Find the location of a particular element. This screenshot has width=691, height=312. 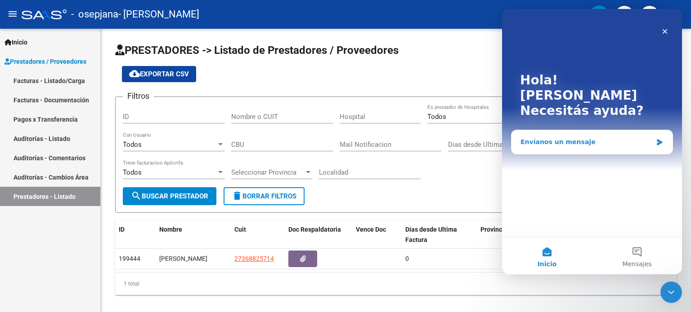

button: Buscar Prestador is located at coordinates (170, 196).